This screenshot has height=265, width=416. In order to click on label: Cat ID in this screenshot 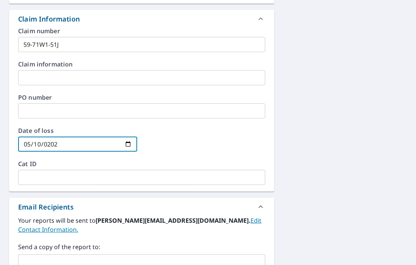, I will do `click(142, 164)`.